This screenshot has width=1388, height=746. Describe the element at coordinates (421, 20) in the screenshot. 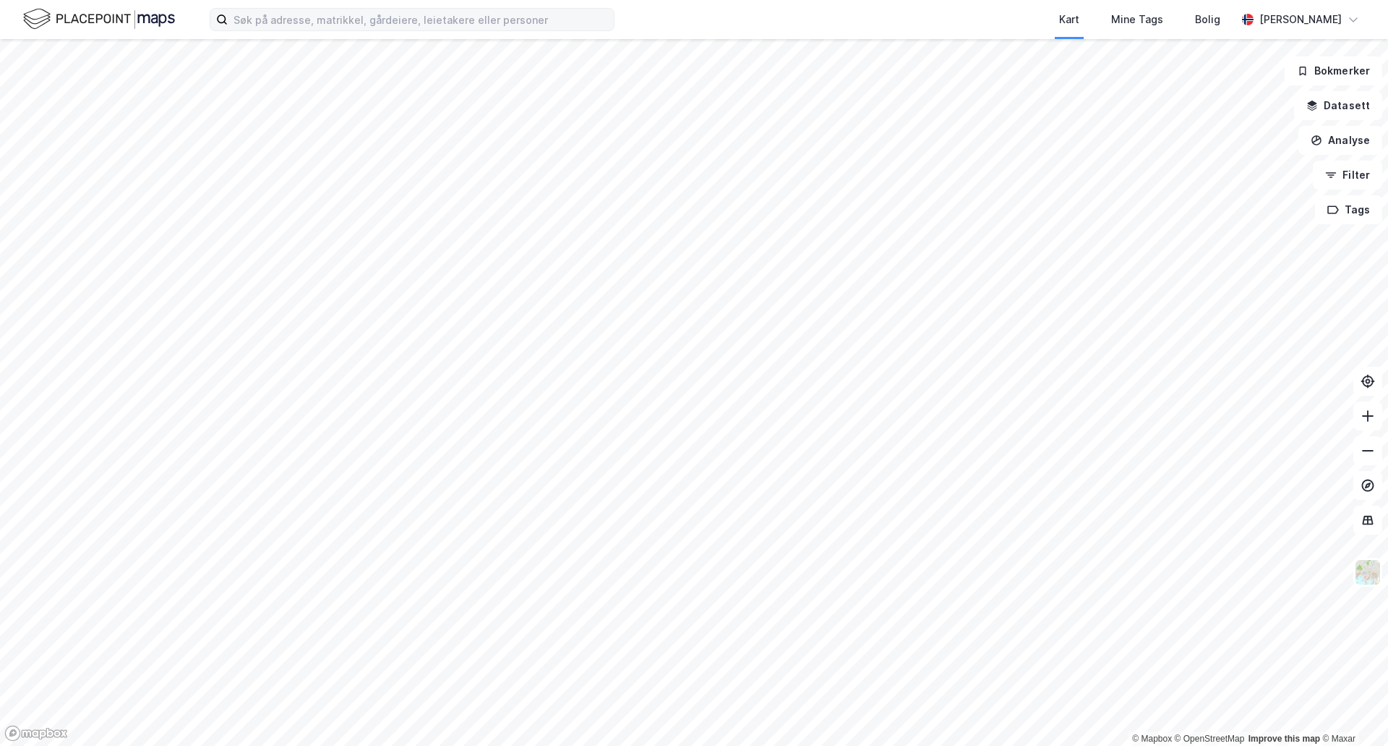

I see `input: Søk på adresse, matrikkel, gårdeiere, leietakere eller personer` at that location.